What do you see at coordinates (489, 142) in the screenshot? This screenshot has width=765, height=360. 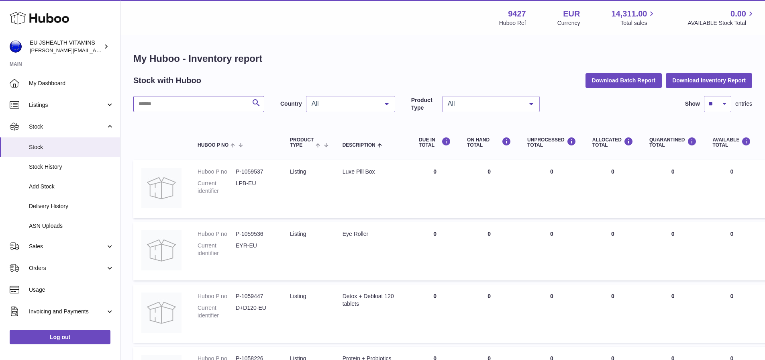 I see `div: ON HAND Total` at bounding box center [489, 142].